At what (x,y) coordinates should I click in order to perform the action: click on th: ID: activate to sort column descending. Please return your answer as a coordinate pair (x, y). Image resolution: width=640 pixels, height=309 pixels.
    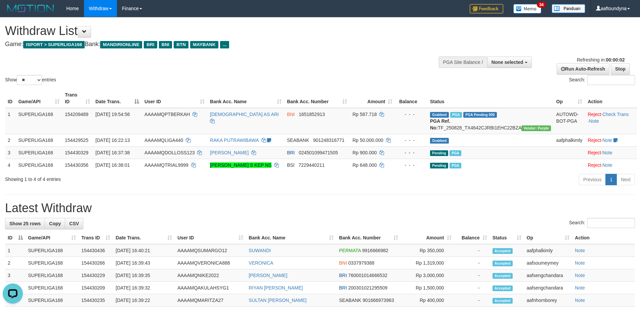
    Looking at the image, I should click on (15, 237).